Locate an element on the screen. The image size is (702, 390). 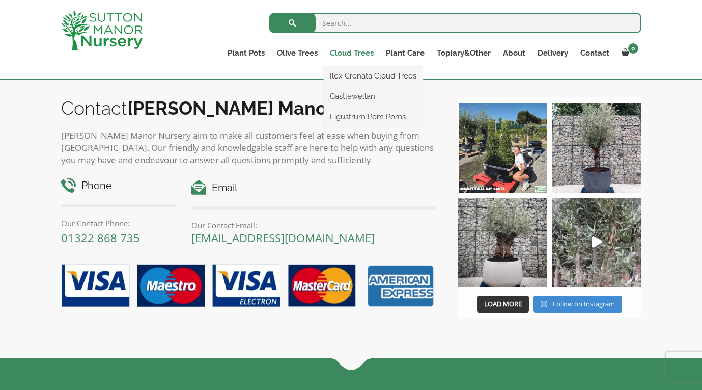
a: Ligustrum Pom Poms is located at coordinates (373, 117).